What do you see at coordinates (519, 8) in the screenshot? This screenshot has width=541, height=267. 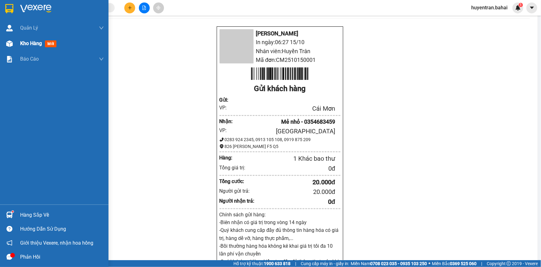 I see `img: icon-new-feature` at bounding box center [519, 8].